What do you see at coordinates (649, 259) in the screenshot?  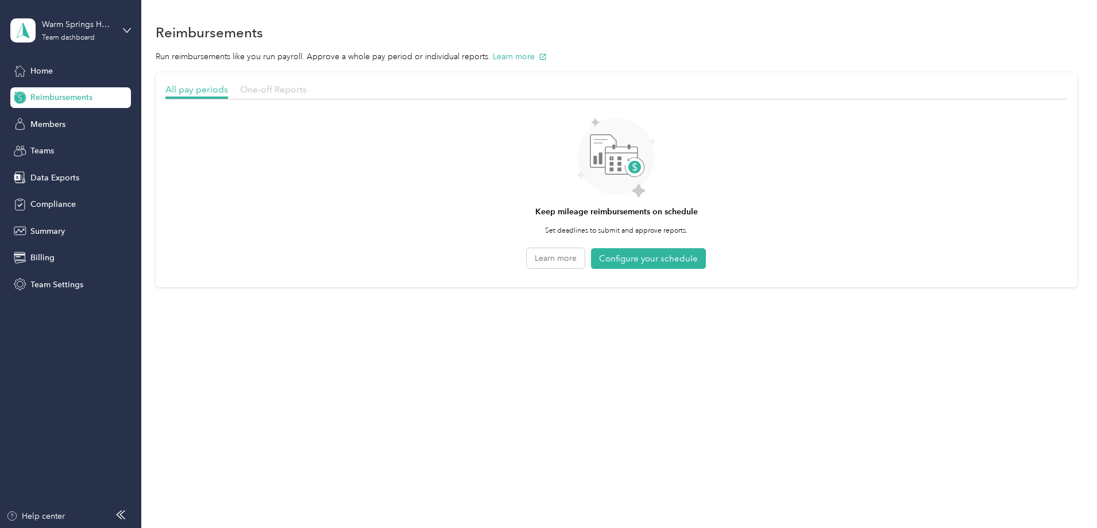 I see `button: Configure your schedule` at bounding box center [649, 259].